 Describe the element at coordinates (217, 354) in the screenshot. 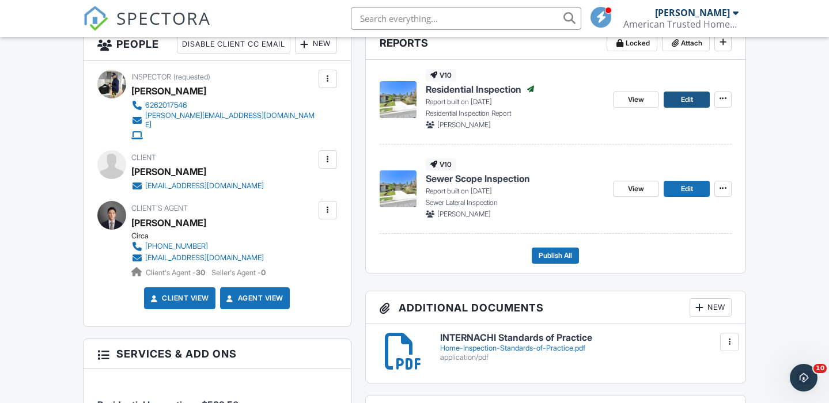

I see `h3: Services & Add ons` at that location.